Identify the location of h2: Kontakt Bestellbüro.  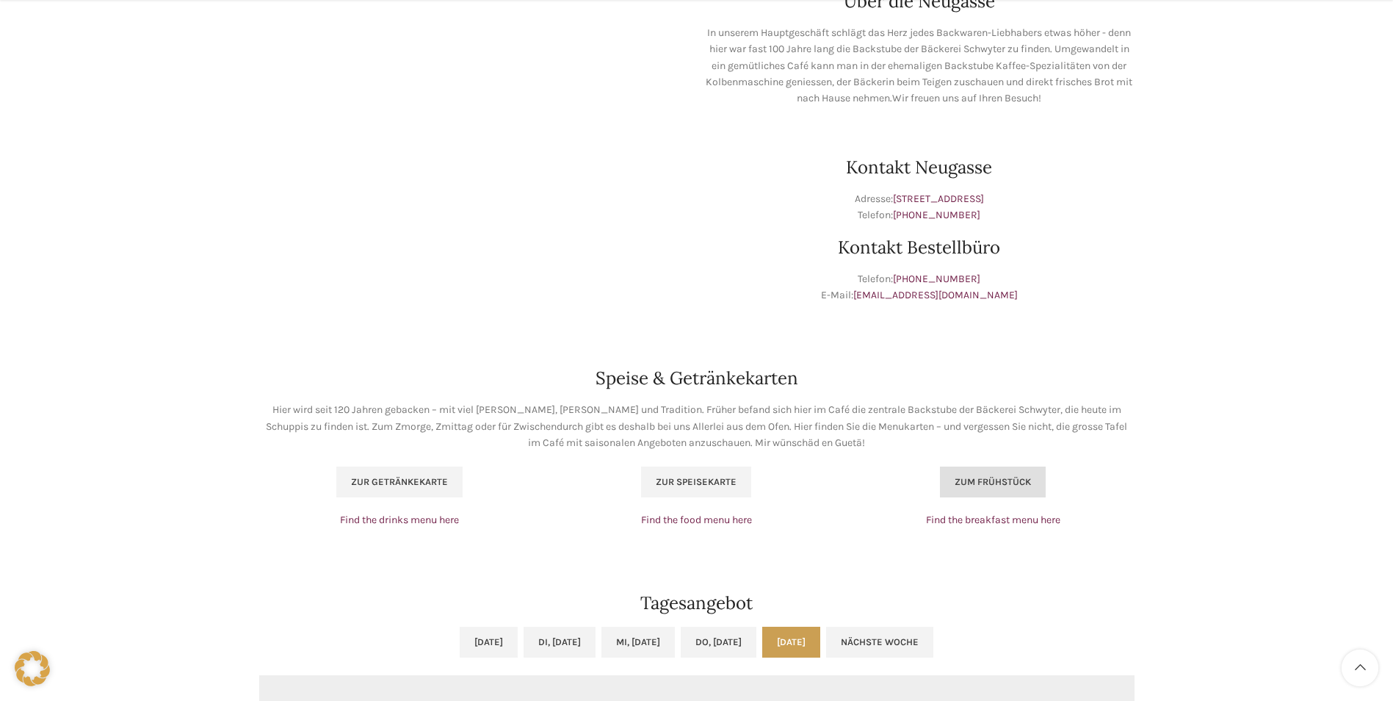
(920, 248).